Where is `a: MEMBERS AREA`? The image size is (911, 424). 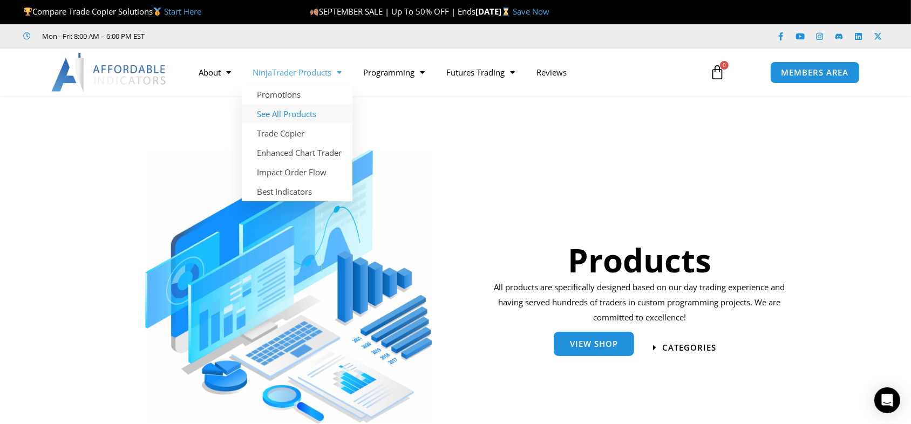
a: MEMBERS AREA is located at coordinates (815, 72).